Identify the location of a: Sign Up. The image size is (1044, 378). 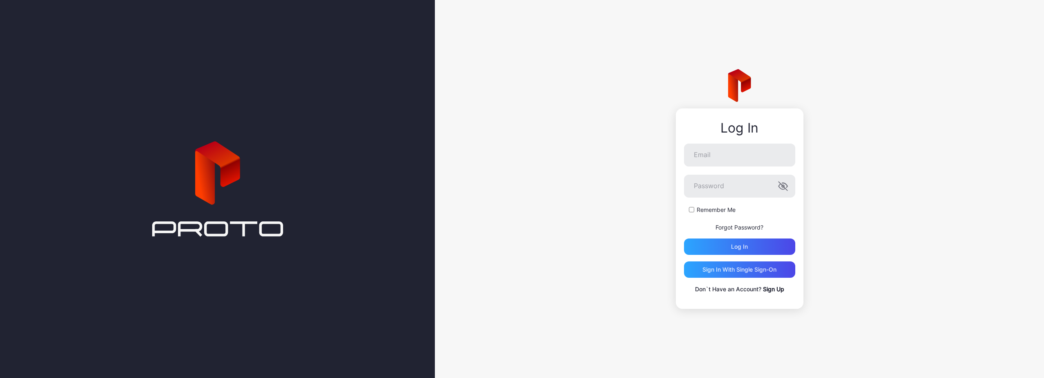
(774, 289).